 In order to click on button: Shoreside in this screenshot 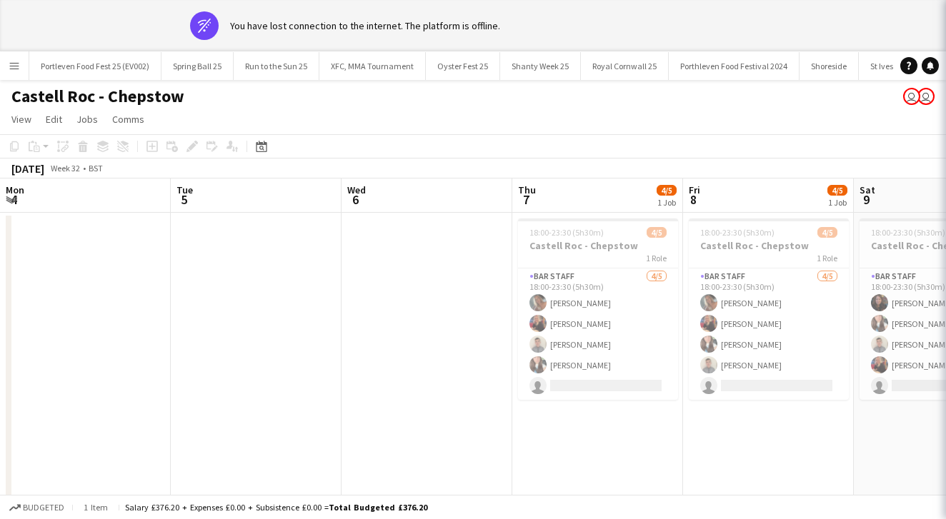, I will do `click(829, 66)`.